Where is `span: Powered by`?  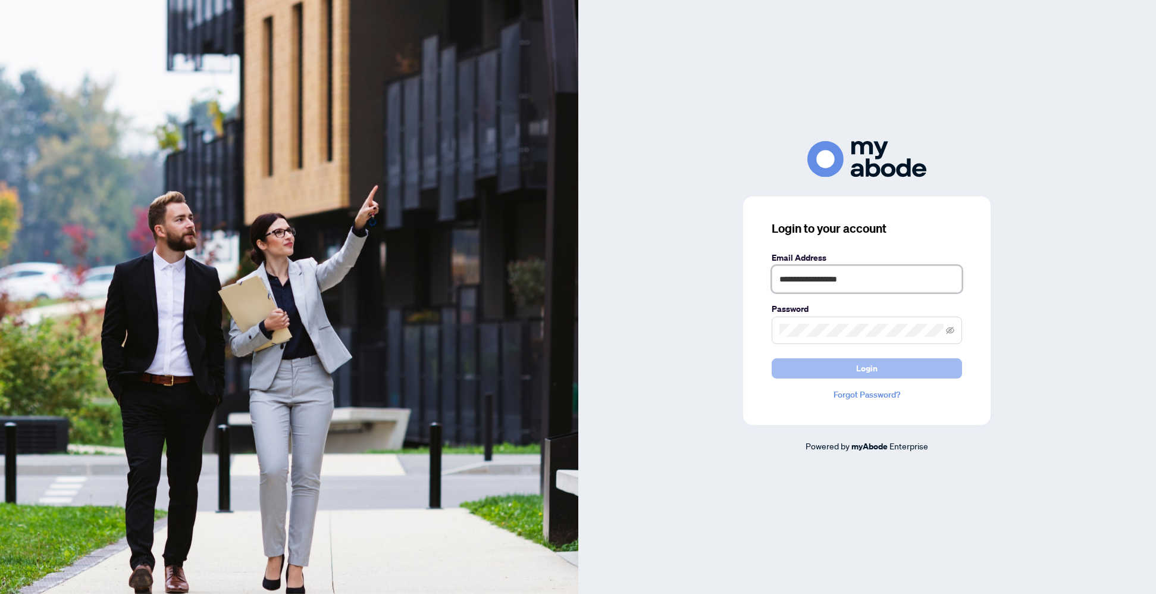 span: Powered by is located at coordinates (828, 446).